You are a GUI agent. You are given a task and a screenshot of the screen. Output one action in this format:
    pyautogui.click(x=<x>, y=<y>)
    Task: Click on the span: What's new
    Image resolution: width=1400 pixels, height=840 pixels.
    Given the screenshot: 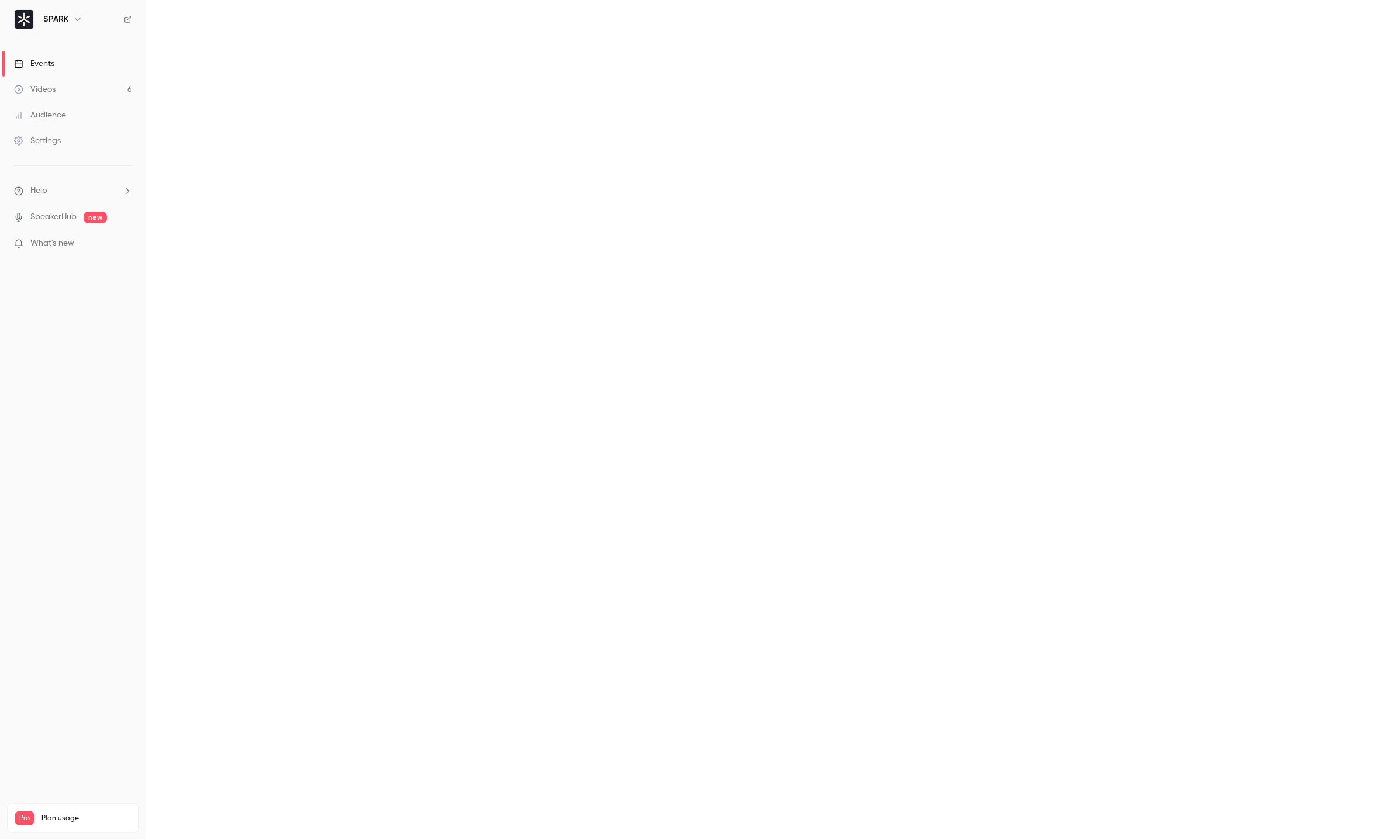 What is the action you would take?
    pyautogui.click(x=52, y=243)
    